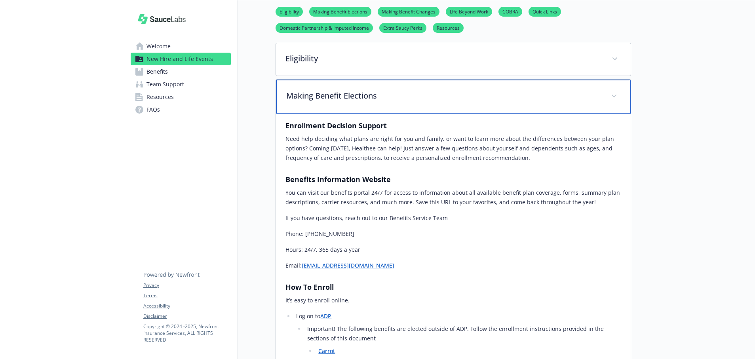 The image size is (755, 359). Describe the element at coordinates (403, 27) in the screenshot. I see `a: Extra Saucy Perks` at that location.